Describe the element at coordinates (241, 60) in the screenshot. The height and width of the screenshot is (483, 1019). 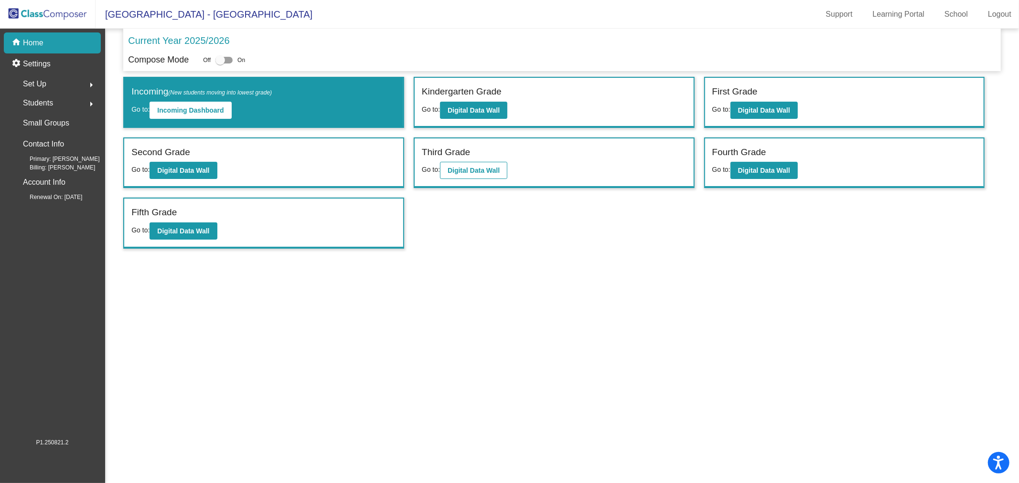
I see `span: On` at that location.